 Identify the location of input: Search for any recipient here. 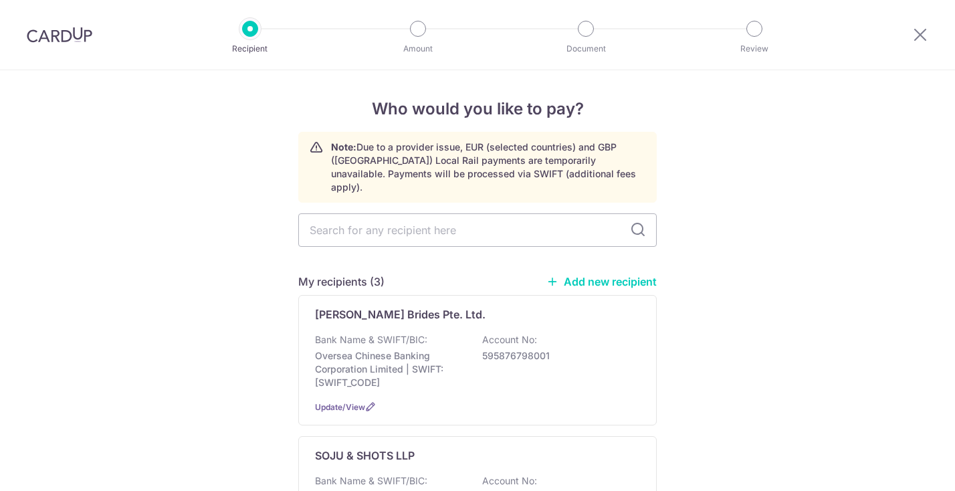
(478, 230).